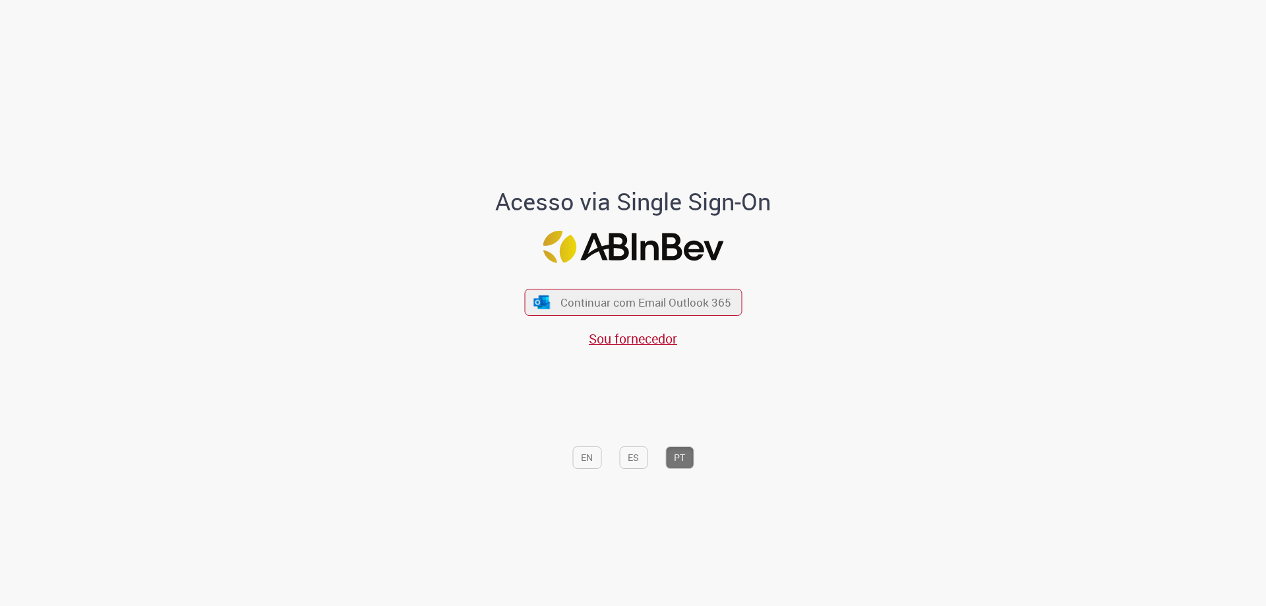 This screenshot has width=1266, height=606. What do you see at coordinates (633, 247) in the screenshot?
I see `img: Logo ABInBev` at bounding box center [633, 247].